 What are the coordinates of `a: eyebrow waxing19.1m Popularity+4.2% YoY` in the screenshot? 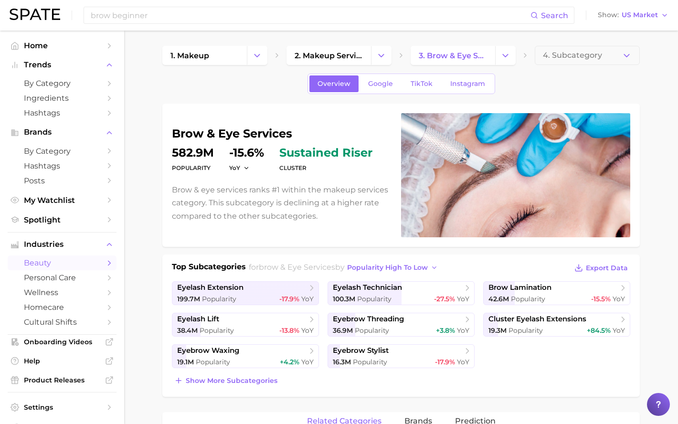 It's located at (245, 356).